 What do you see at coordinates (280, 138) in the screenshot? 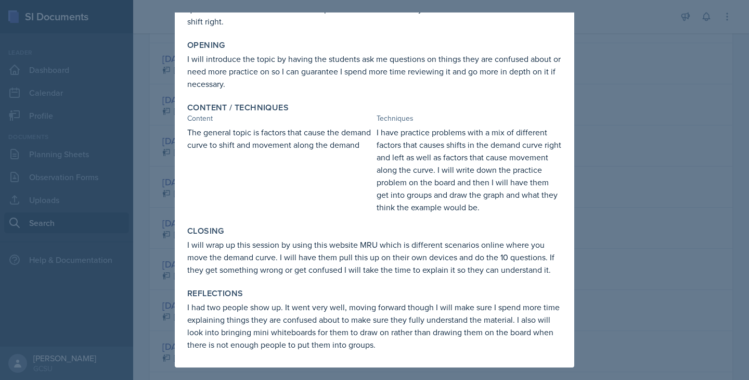
I see `p: The general topic is factors that cause the demand curve to shift and movement along the demand` at bounding box center [280, 138].